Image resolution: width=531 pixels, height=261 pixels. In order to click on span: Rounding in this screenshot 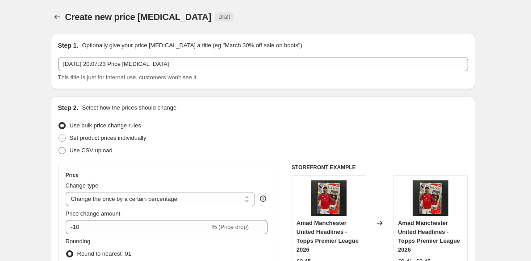, I will do `click(78, 241)`.